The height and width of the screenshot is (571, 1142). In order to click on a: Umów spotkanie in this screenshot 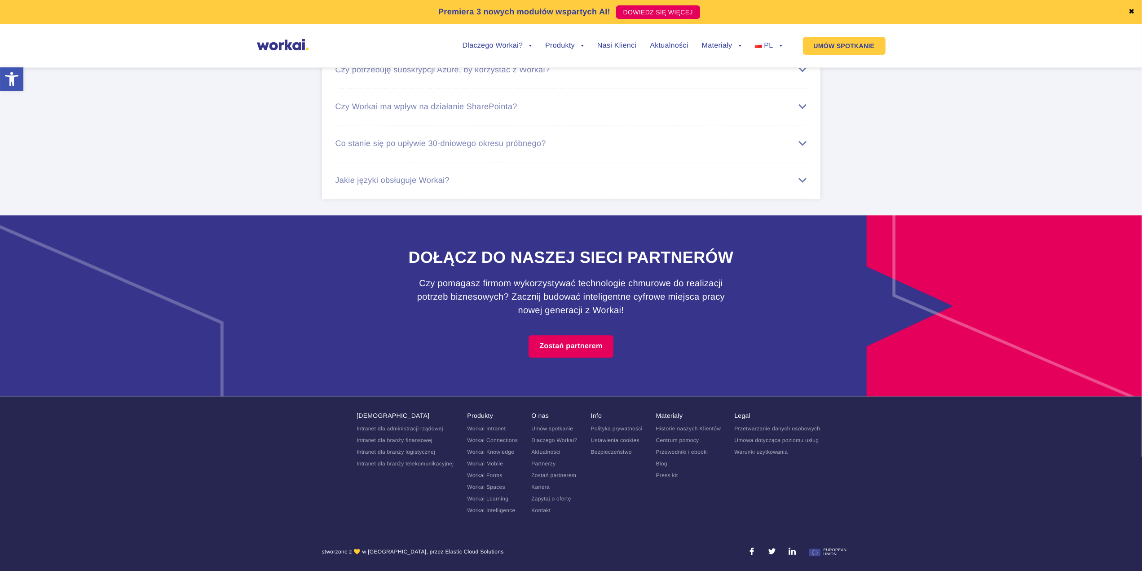, I will do `click(552, 428)`.